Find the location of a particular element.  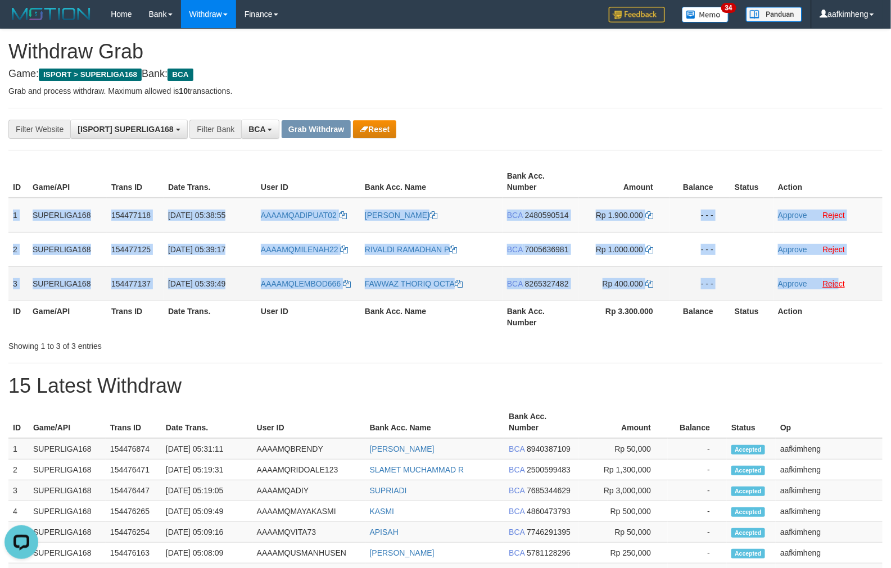

a: Copy 400000 to clipboard is located at coordinates (649, 284).